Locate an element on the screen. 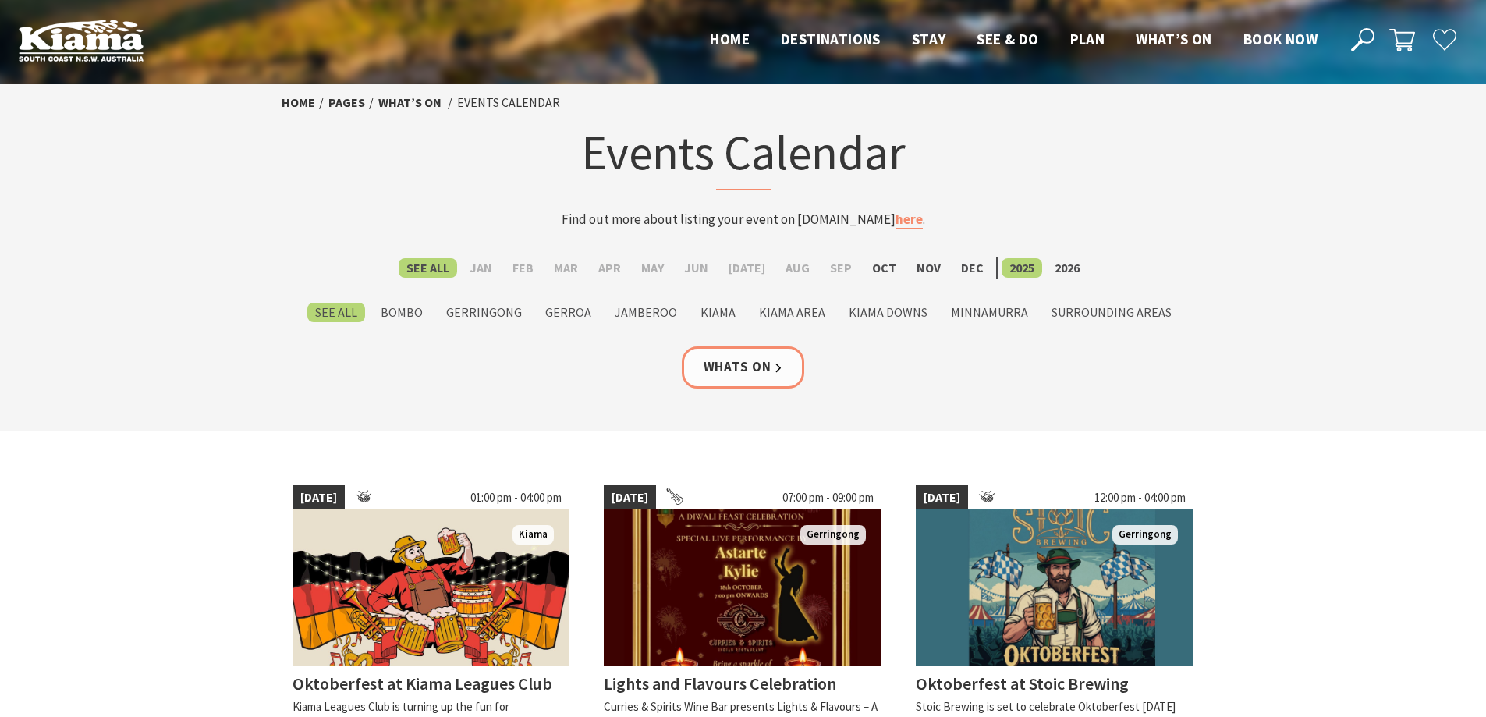 The image size is (1486, 717). h1: Events Calendar is located at coordinates (743, 155).